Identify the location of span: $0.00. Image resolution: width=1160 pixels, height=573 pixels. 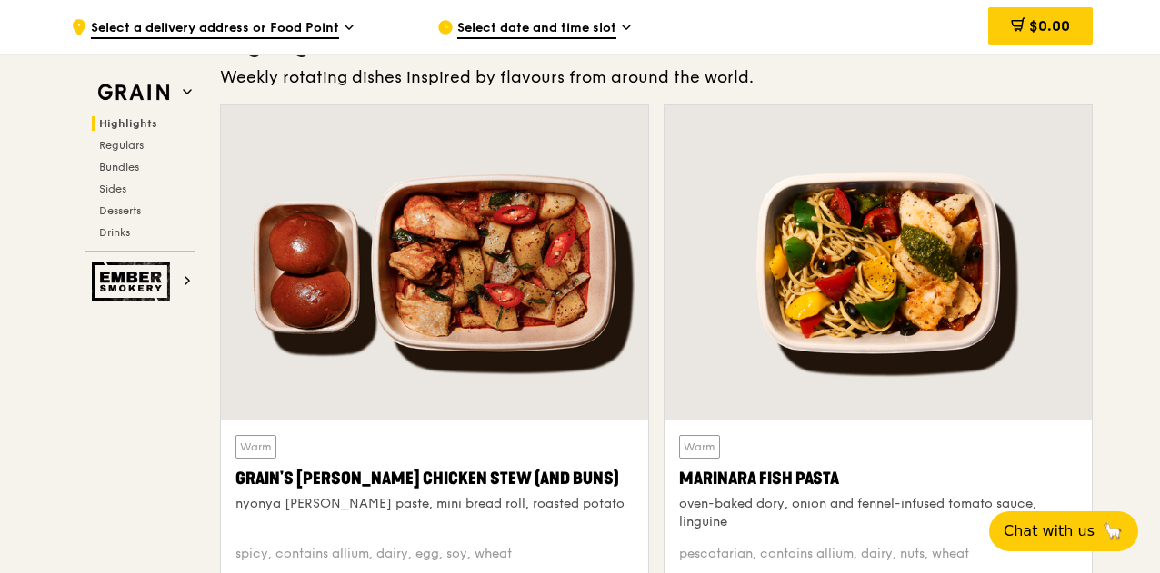
(1049, 25).